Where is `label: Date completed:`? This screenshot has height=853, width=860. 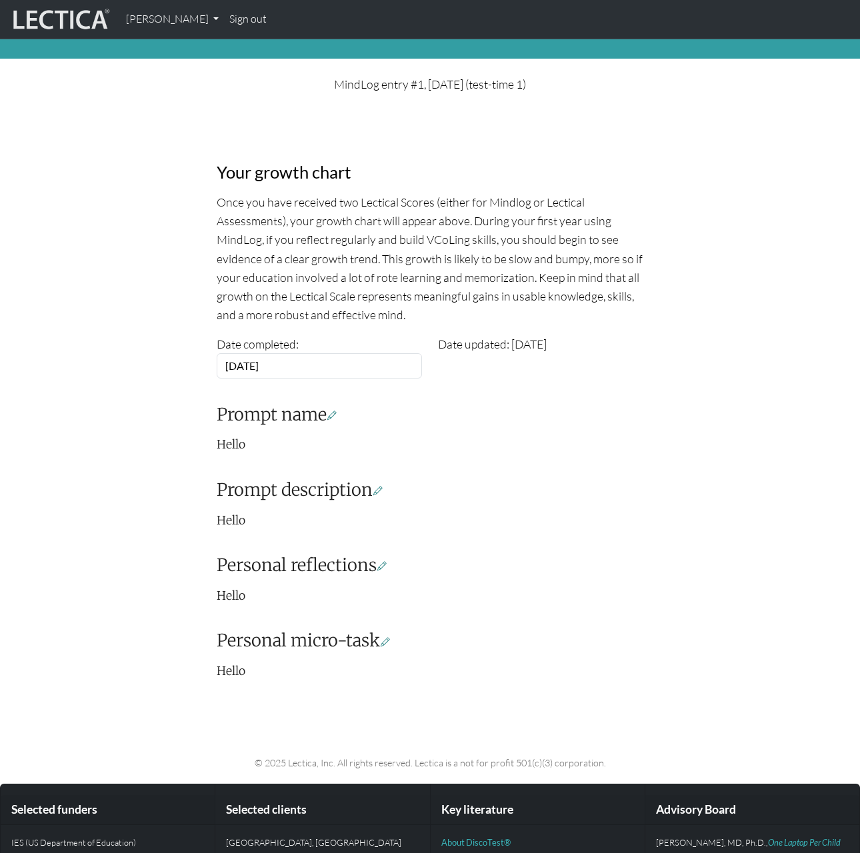
label: Date completed: is located at coordinates (257, 344).